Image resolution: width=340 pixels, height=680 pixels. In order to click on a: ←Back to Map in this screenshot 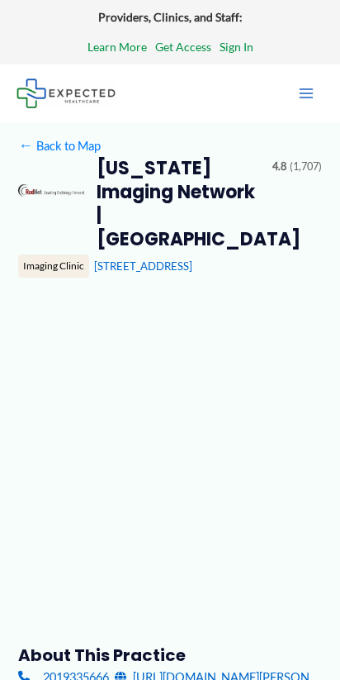, I will do `click(59, 145)`.